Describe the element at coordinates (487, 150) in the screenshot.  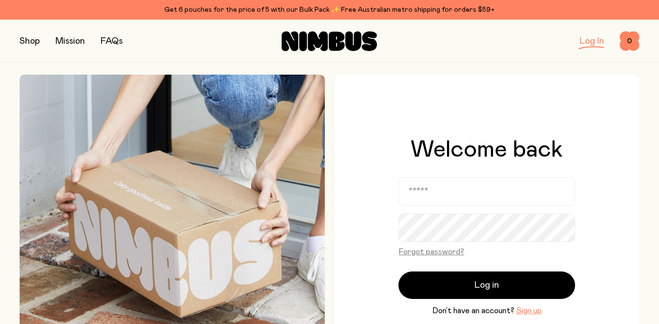
I see `h1: Welcome back` at that location.